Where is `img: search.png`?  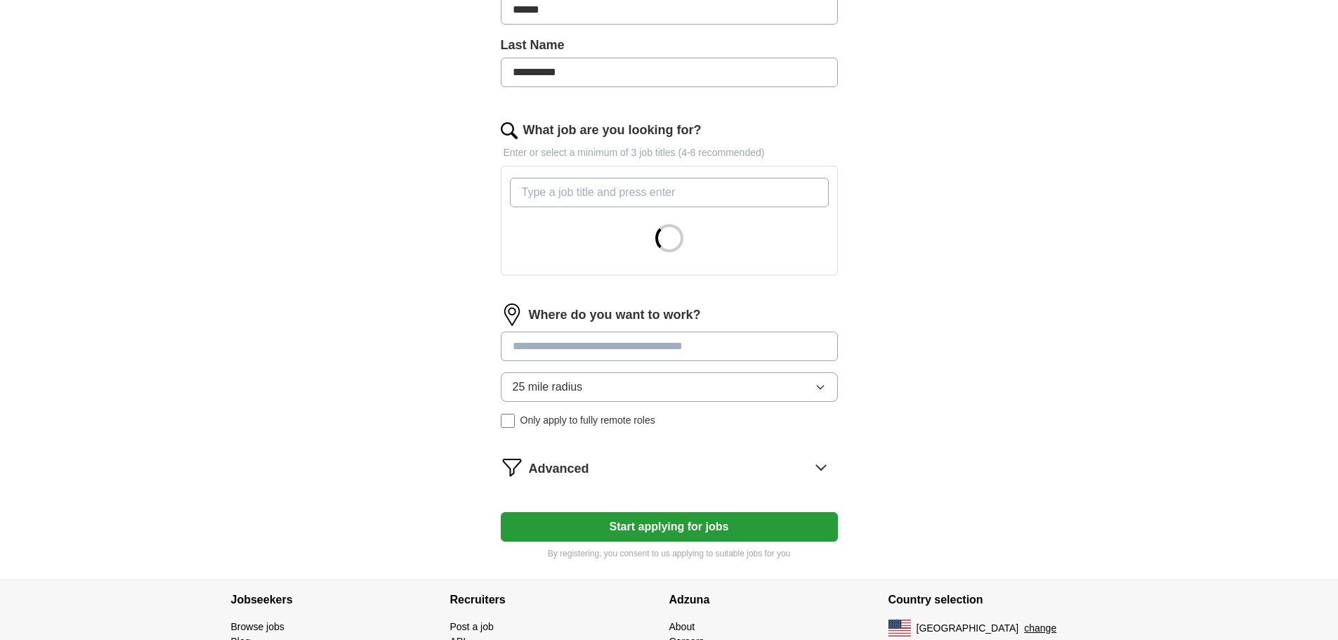 img: search.png is located at coordinates (509, 131).